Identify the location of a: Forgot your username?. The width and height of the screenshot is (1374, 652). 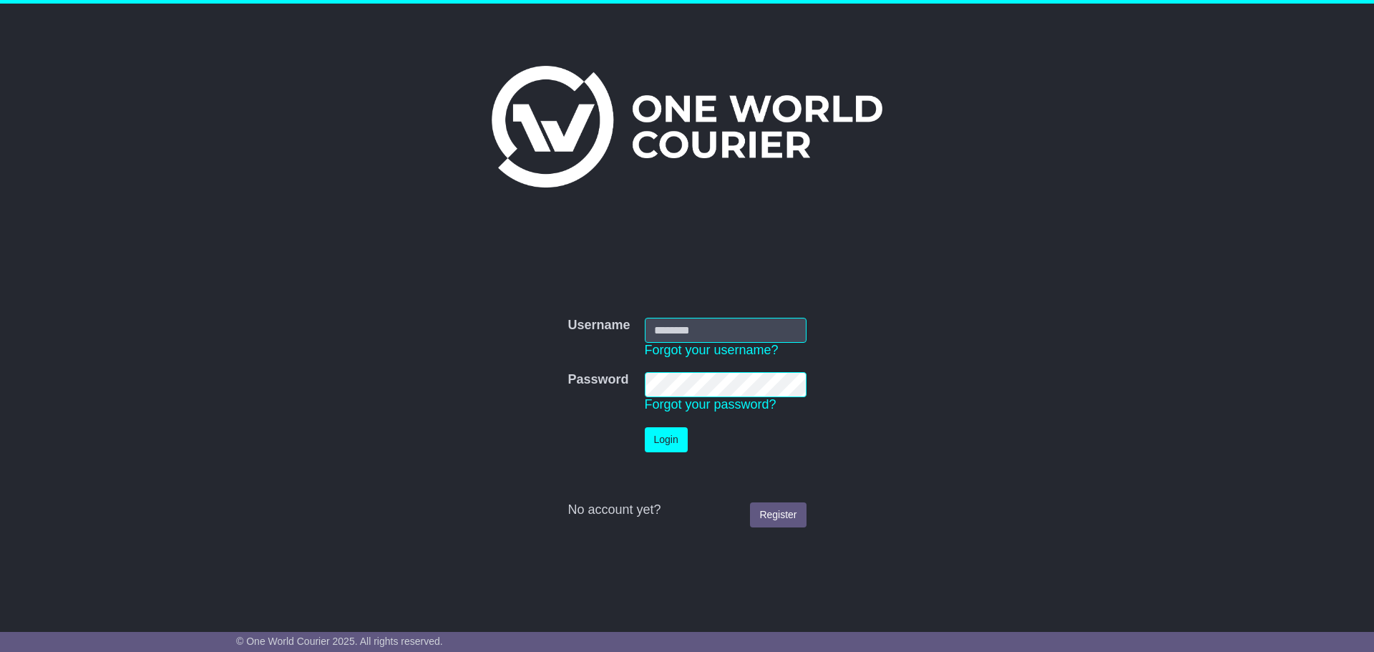
(711, 350).